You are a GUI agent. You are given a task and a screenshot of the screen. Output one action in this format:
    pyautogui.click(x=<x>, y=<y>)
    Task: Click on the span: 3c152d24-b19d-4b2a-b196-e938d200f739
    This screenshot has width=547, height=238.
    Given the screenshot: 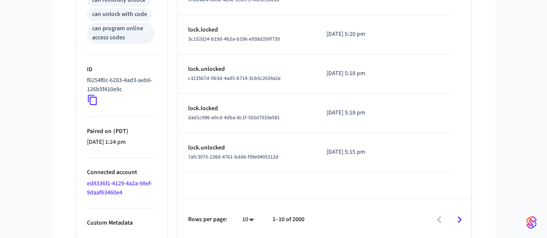 What is the action you would take?
    pyautogui.click(x=234, y=39)
    